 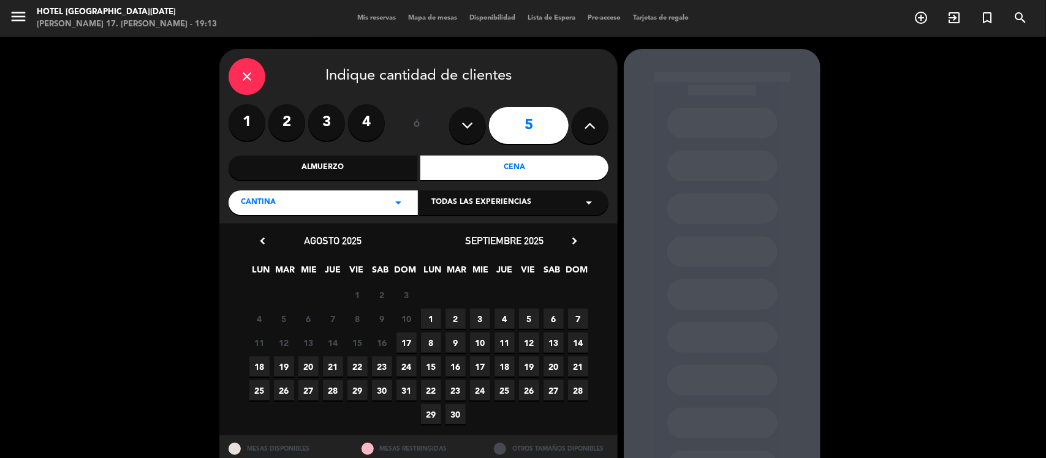 What do you see at coordinates (578, 342) in the screenshot?
I see `span: 14` at bounding box center [578, 342].